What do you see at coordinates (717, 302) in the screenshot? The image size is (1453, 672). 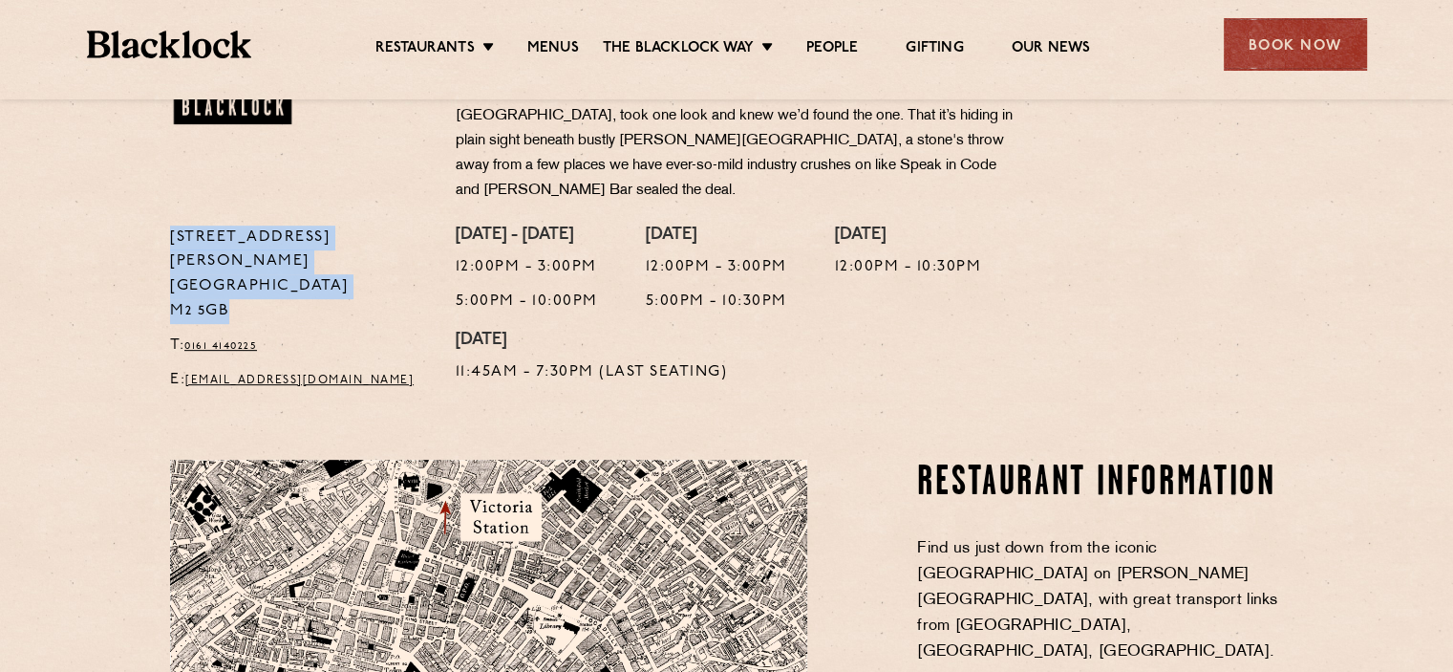 I see `p: 5:00pm - 10:30pm` at bounding box center [717, 302].